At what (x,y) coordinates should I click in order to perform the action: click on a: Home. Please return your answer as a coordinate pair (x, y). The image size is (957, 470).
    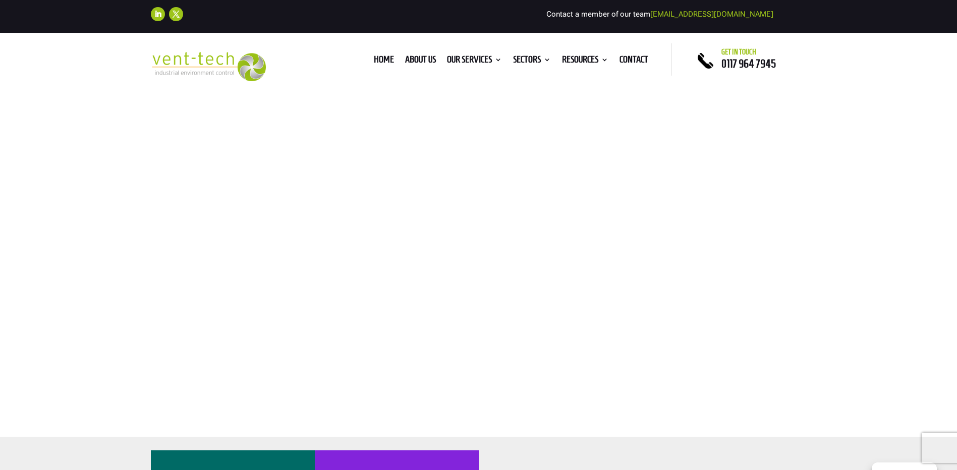
    Looking at the image, I should click on (384, 62).